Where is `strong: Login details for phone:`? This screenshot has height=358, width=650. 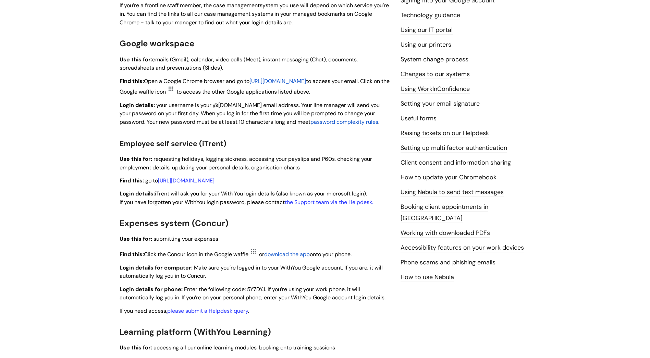
strong: Login details for phone: is located at coordinates (151, 289).